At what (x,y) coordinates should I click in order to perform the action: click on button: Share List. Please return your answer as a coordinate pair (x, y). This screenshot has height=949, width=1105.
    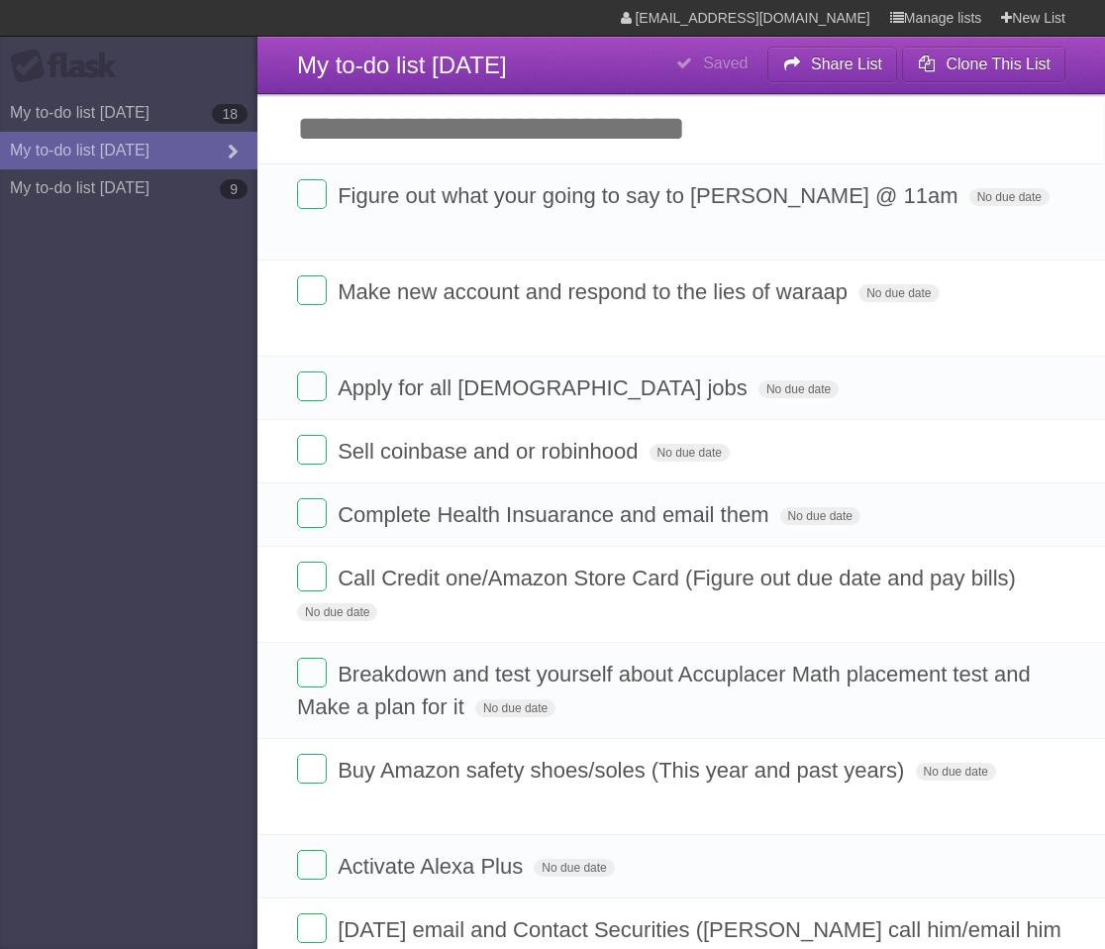
    Looking at the image, I should click on (833, 64).